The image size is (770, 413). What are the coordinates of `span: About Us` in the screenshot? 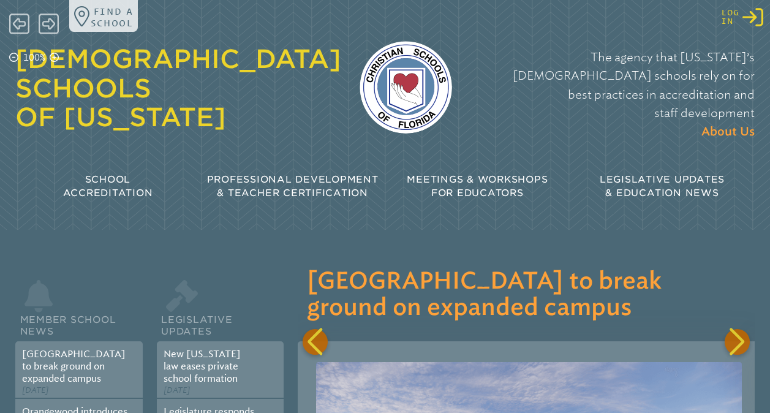 It's located at (728, 132).